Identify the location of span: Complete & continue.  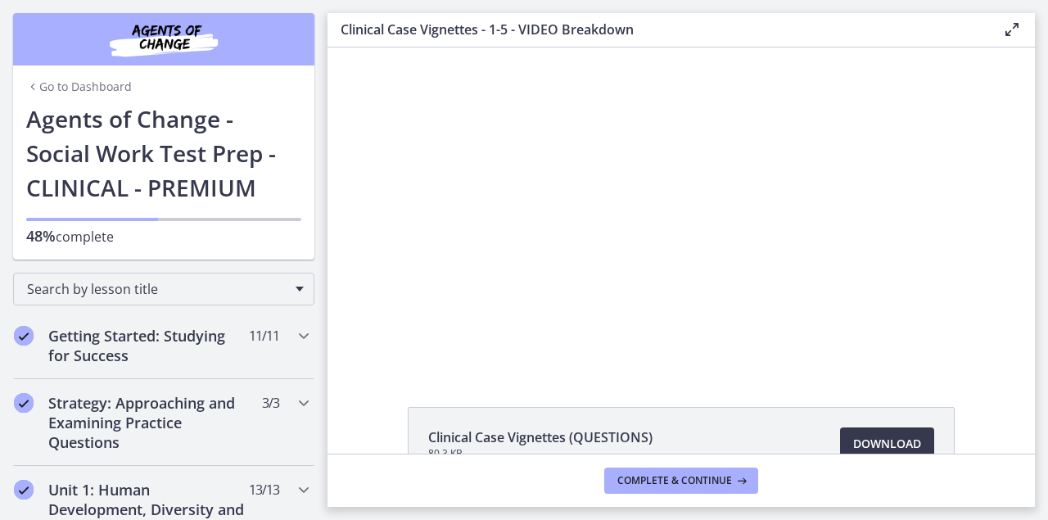
(675, 481).